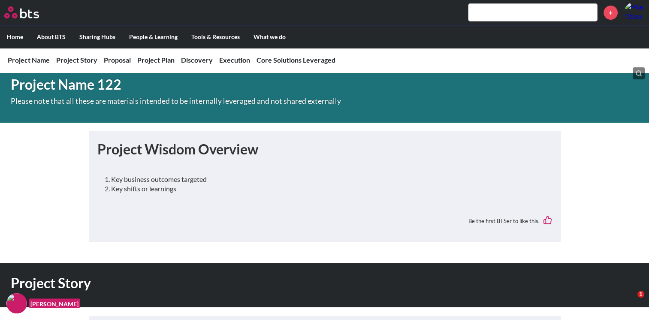 The height and width of the screenshot is (320, 649). Describe the element at coordinates (230, 283) in the screenshot. I see `h1: Project Story` at that location.